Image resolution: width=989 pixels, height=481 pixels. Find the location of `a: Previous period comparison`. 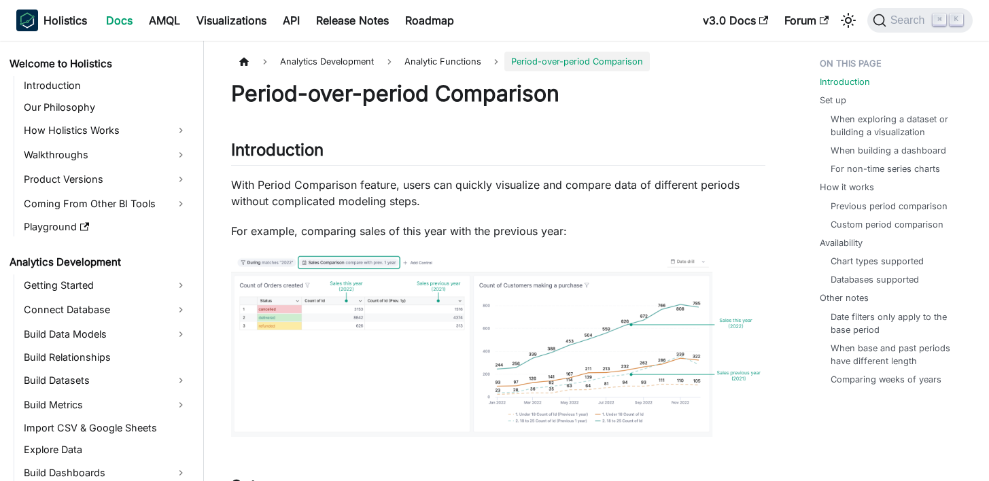

a: Previous period comparison is located at coordinates (889, 206).